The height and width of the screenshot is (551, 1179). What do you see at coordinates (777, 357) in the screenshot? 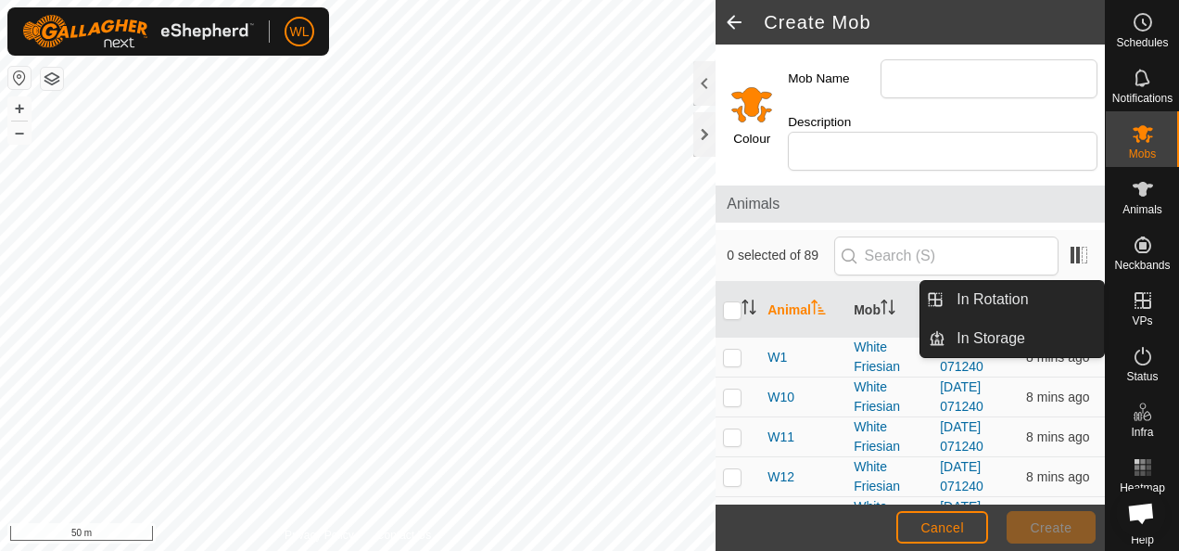
I see `span: W1` at bounding box center [777, 357].